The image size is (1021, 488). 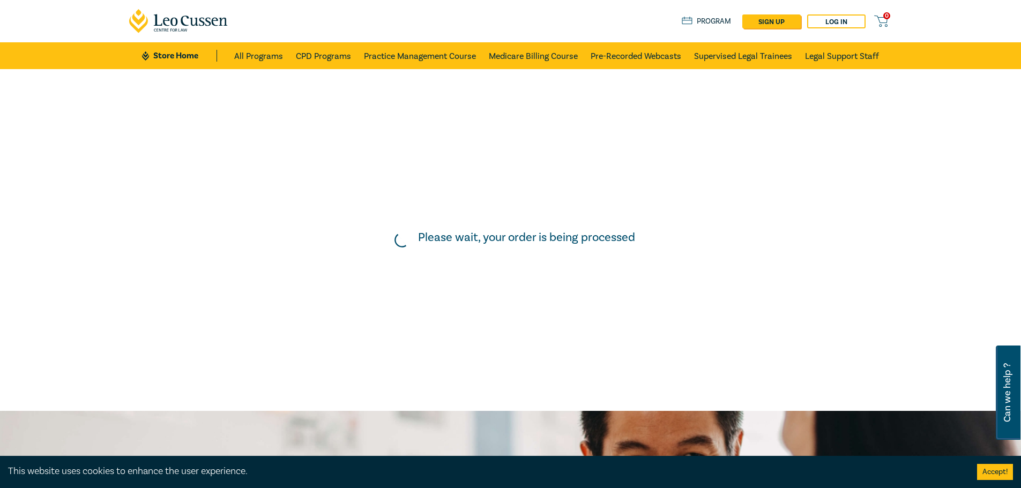 I want to click on a: All Programs, so click(x=258, y=56).